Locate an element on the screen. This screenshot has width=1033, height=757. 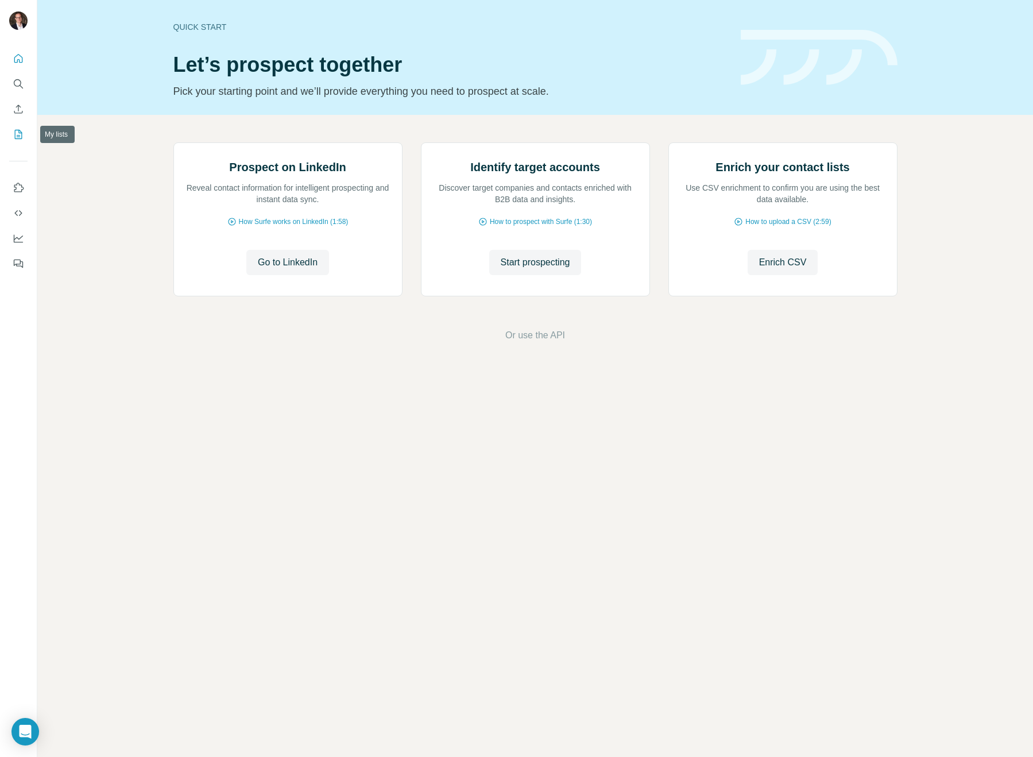
span: How Surfe works on LinkedIn (1:58) is located at coordinates (294, 222).